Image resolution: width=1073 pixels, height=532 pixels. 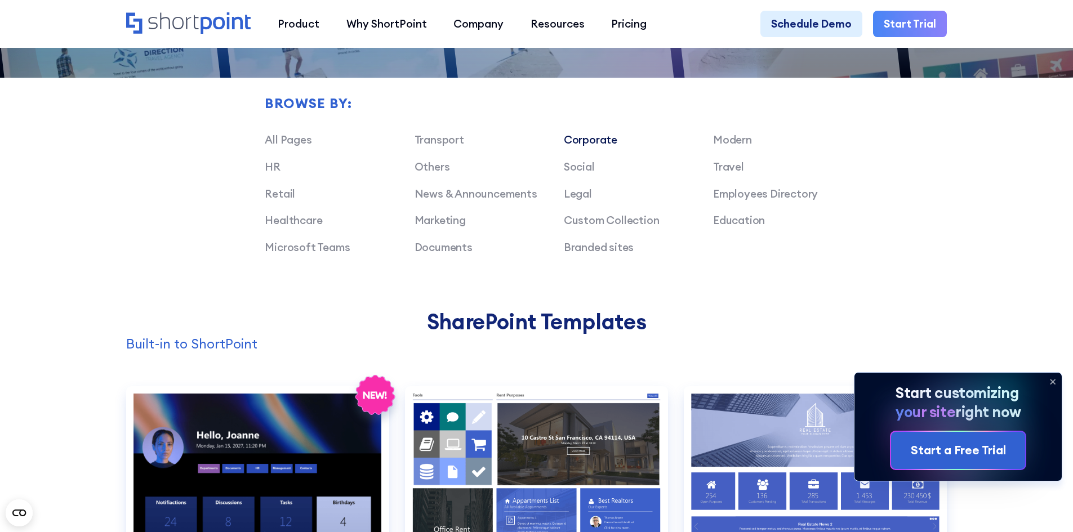 What do you see at coordinates (958, 450) in the screenshot?
I see `a: Start a Free Trial` at bounding box center [958, 450].